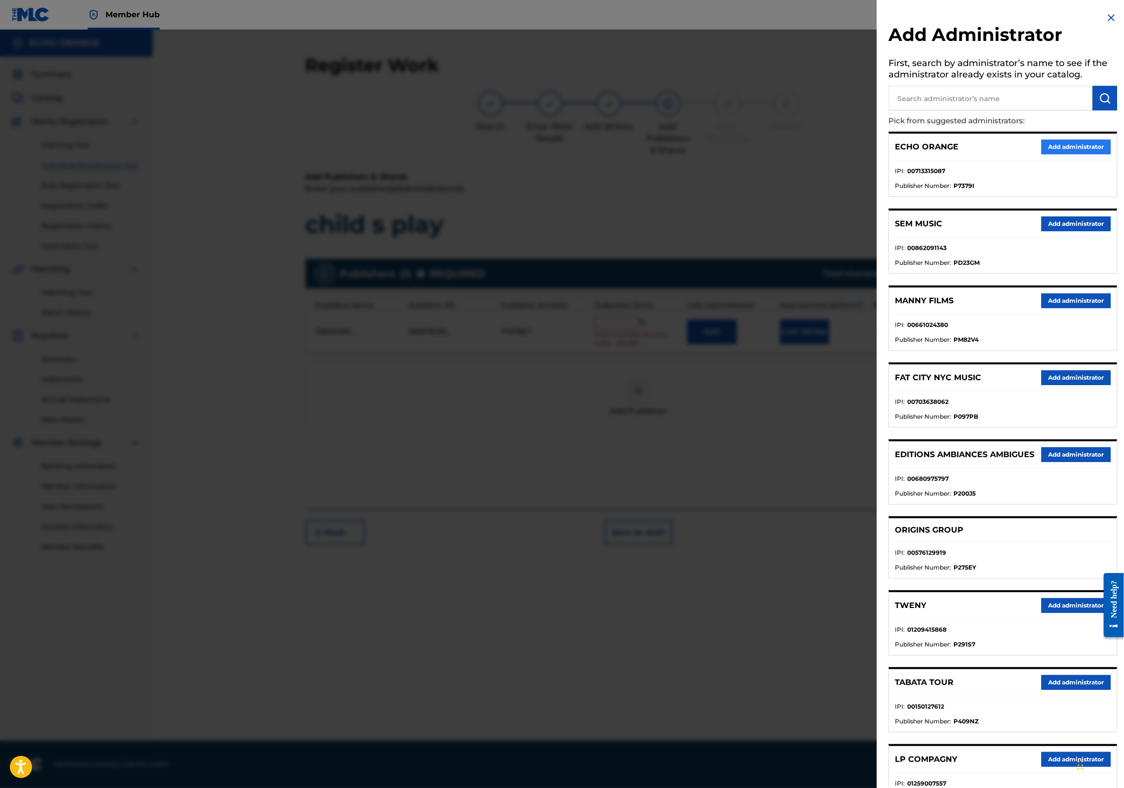 This screenshot has height=788, width=1124. I want to click on strong: P7379I, so click(964, 186).